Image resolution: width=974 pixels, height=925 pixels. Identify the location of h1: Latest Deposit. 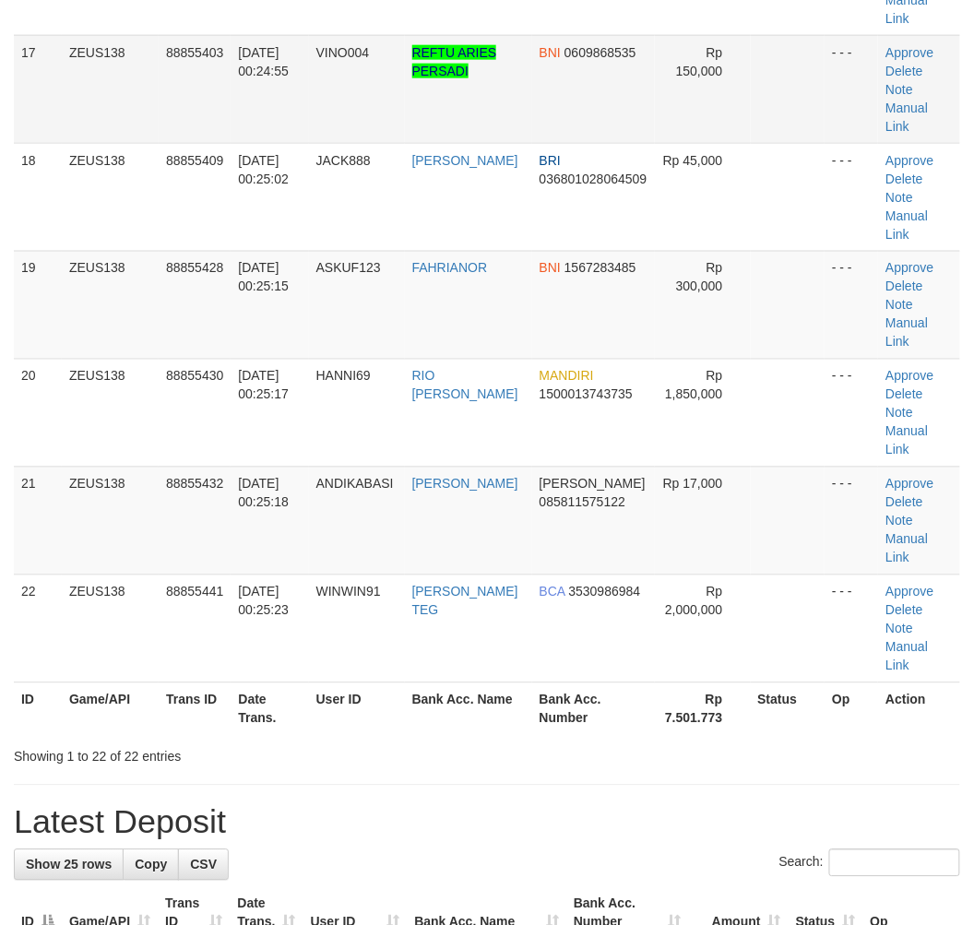
(487, 823).